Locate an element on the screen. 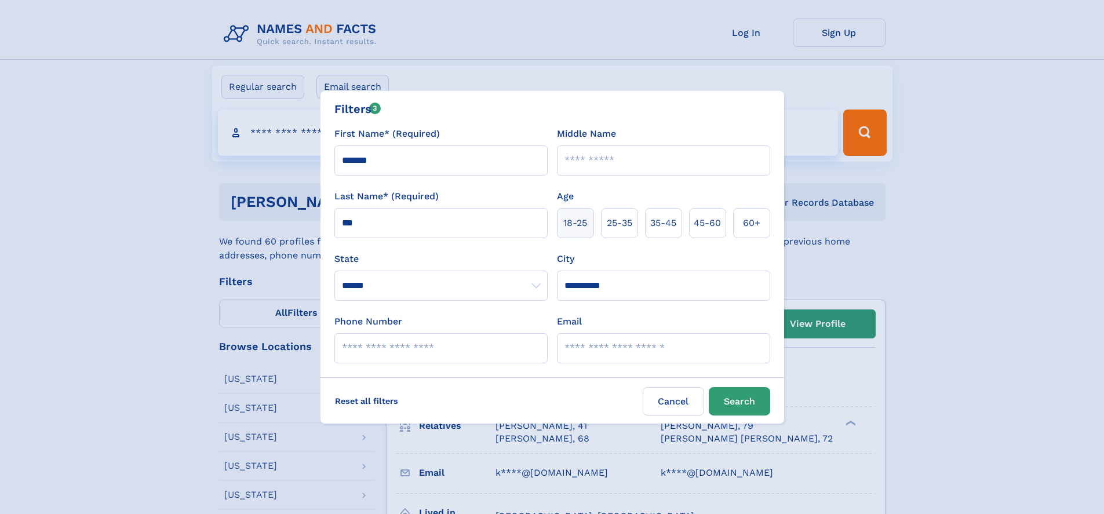 The width and height of the screenshot is (1104, 514). span: 45‑60 is located at coordinates (707, 223).